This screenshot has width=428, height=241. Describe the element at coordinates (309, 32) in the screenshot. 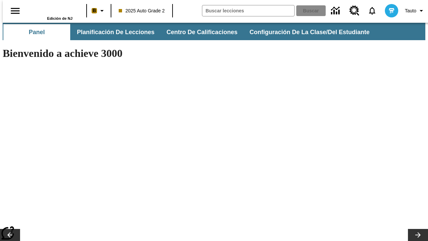

I see `span: Configuración de la clase/del estudiante` at that location.